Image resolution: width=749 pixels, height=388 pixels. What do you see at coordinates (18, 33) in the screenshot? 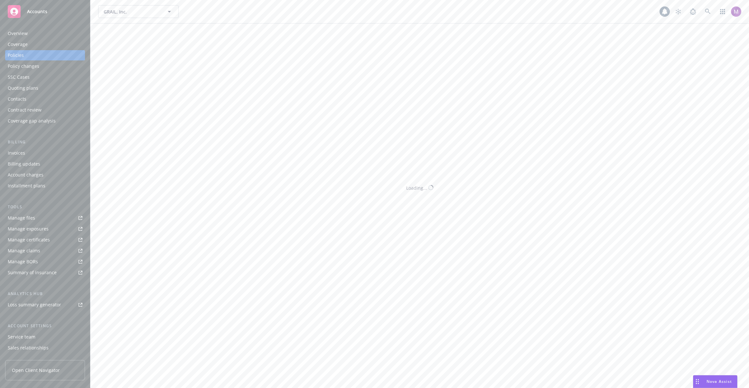
I see `div: Overview` at bounding box center [18, 33].